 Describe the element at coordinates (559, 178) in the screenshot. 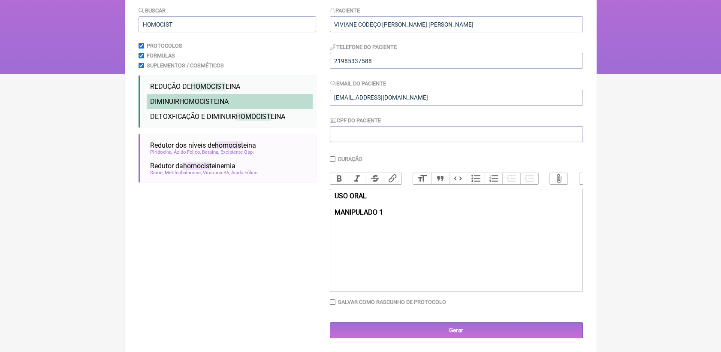

I see `button: Attach Files` at that location.